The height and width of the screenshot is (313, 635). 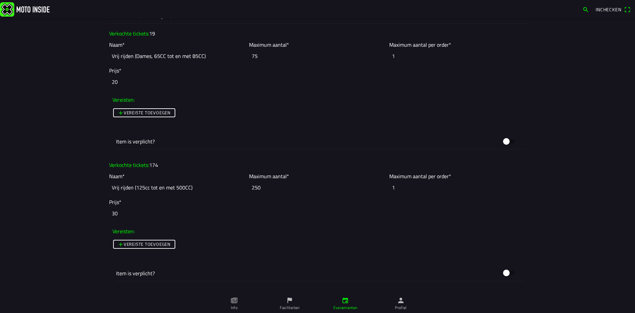 I want to click on ion-label: Evenementen, so click(x=346, y=307).